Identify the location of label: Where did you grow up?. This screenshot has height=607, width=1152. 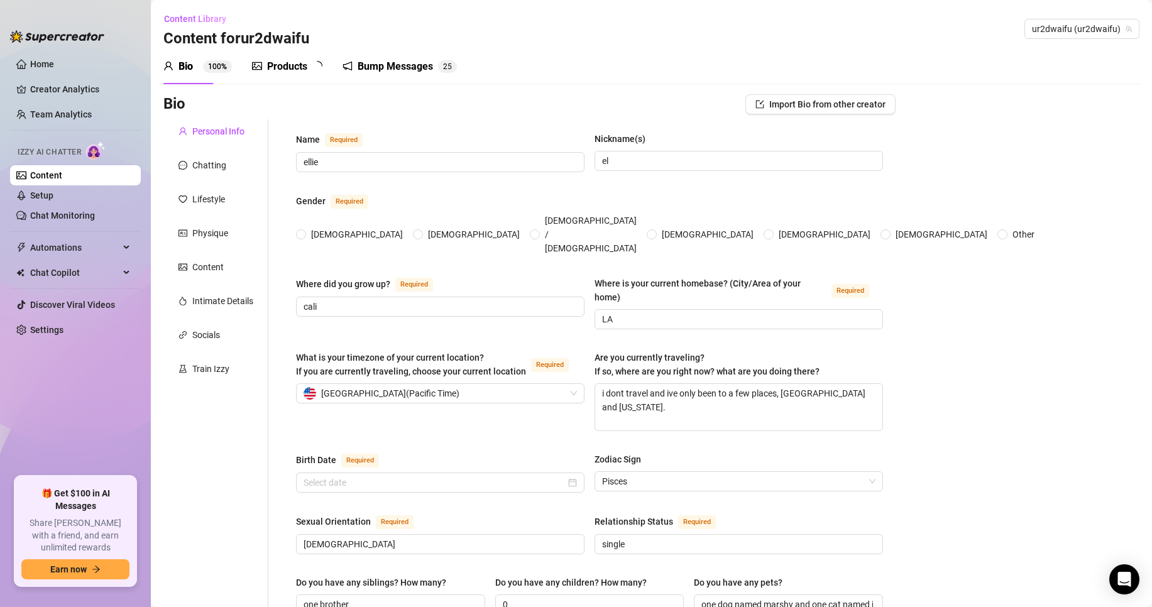
(372, 284).